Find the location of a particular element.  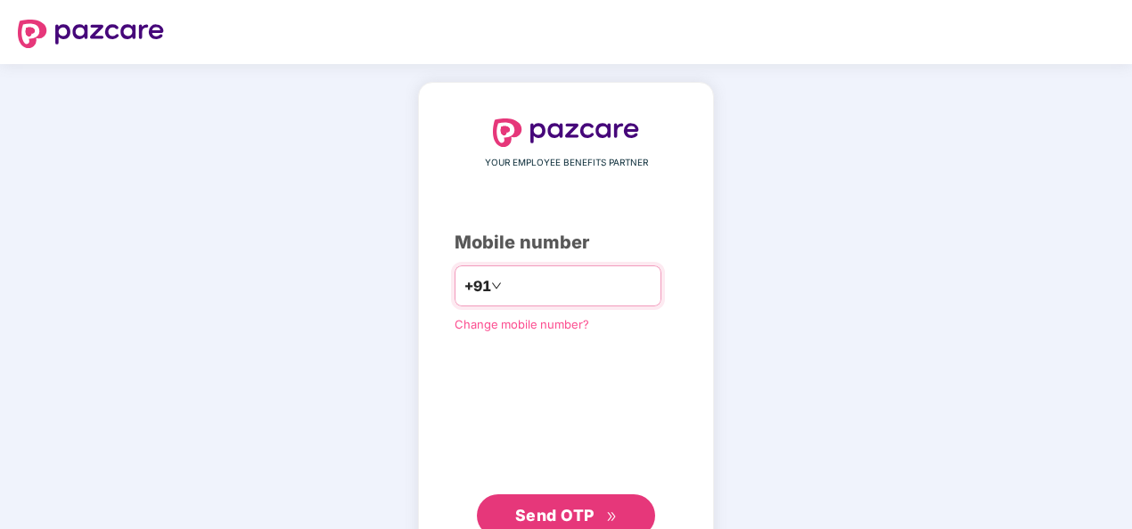

span: down is located at coordinates (496, 286).